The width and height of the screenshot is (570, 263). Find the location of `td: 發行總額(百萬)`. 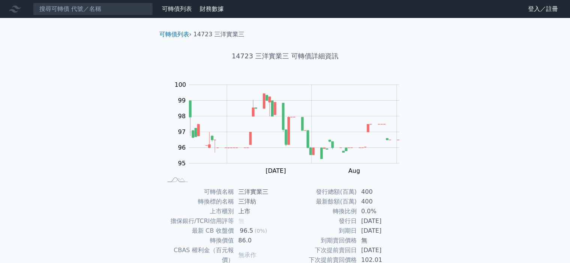

td: 發行總額(百萬) is located at coordinates (321, 192).